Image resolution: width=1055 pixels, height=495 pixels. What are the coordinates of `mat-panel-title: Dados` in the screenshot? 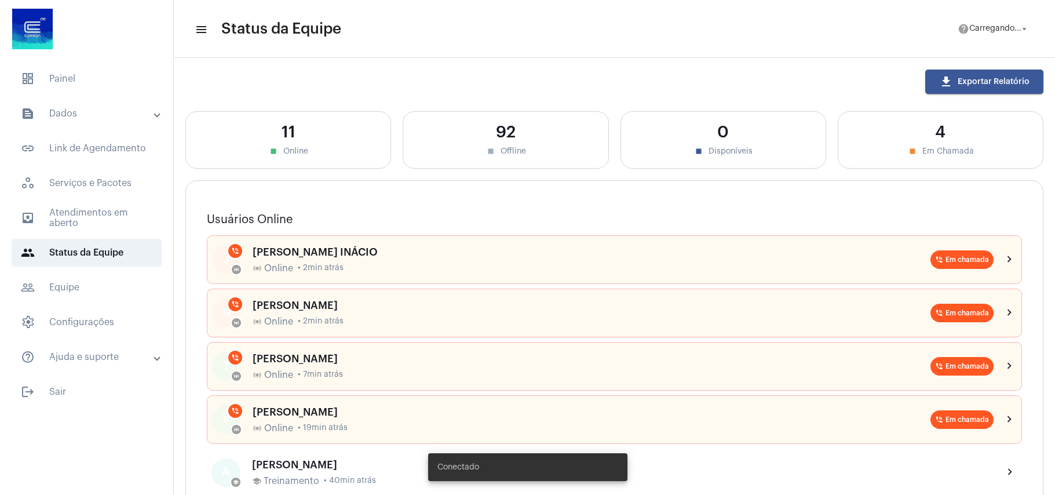 It's located at (87, 114).